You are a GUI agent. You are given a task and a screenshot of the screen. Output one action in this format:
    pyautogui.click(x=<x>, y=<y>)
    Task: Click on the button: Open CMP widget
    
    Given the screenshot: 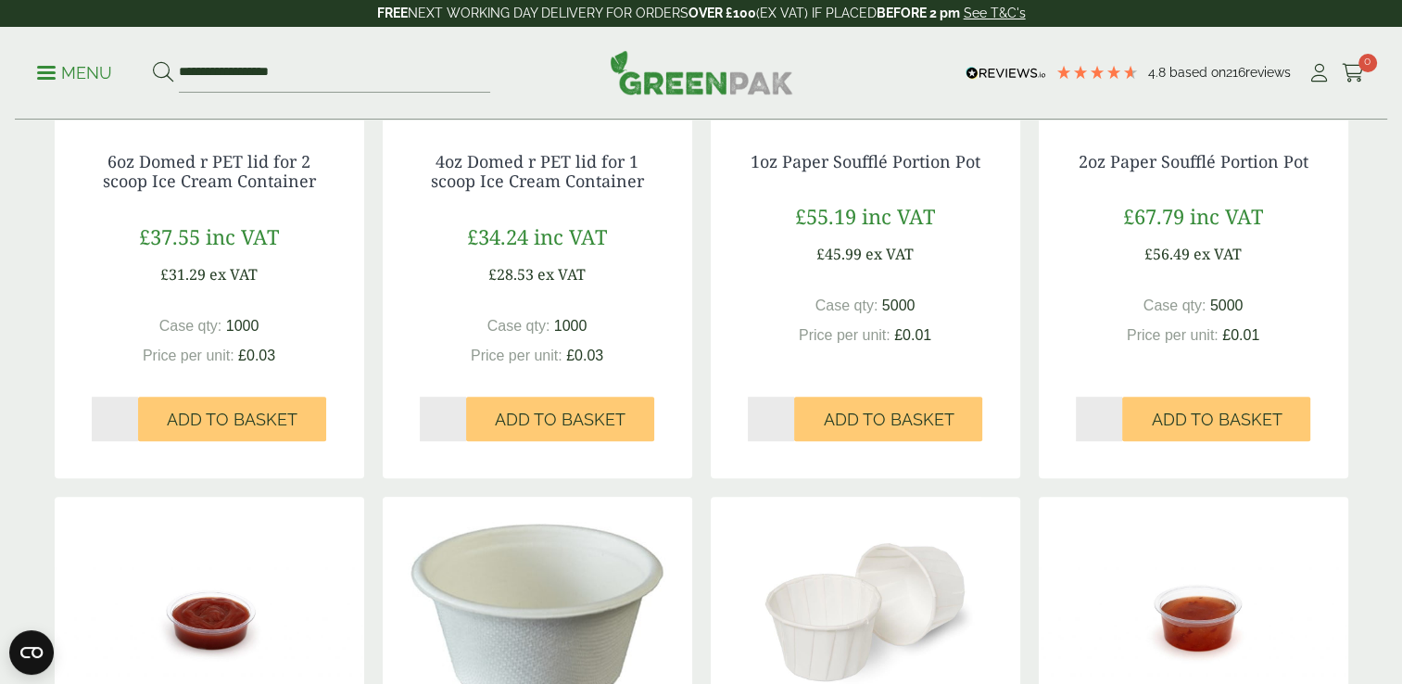 What is the action you would take?
    pyautogui.click(x=32, y=652)
    